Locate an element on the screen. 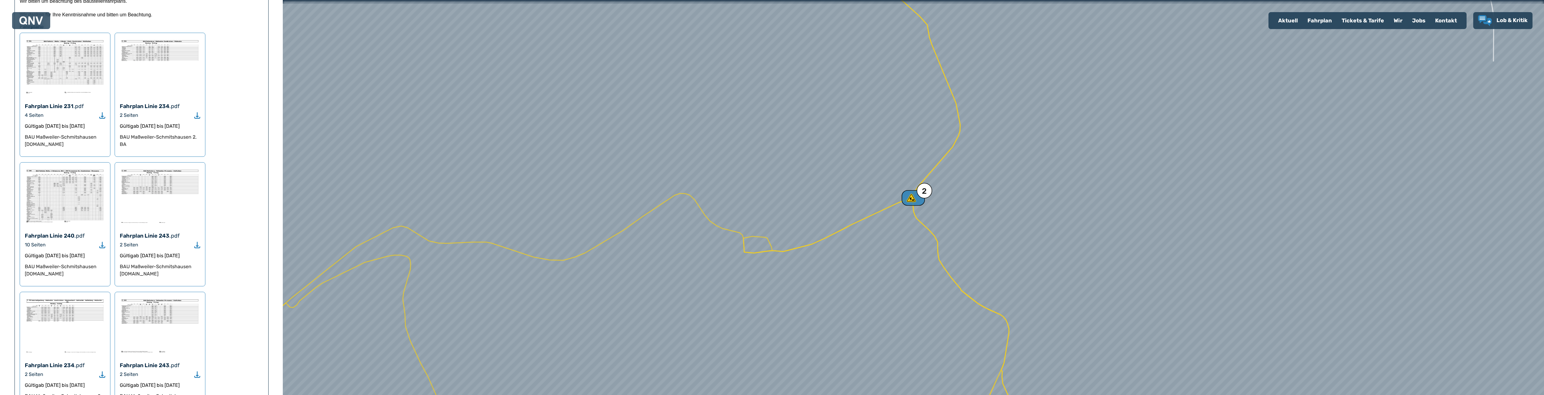 The width and height of the screenshot is (1544, 395). span: Lob & Kritik is located at coordinates (1512, 20).